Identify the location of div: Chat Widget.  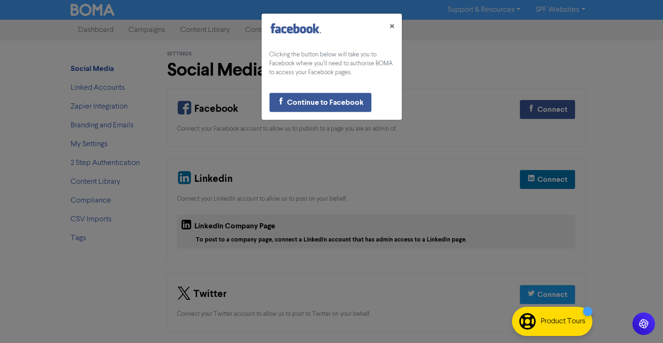
(602, 292).